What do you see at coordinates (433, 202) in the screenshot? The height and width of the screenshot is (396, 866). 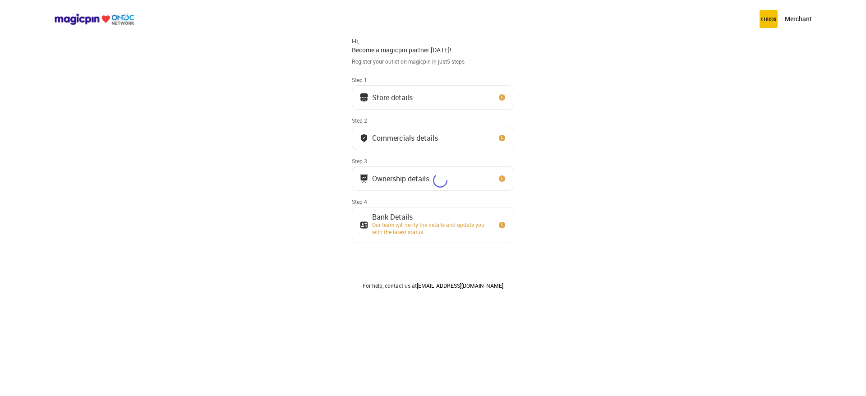 I see `div: Step 4` at bounding box center [433, 202].